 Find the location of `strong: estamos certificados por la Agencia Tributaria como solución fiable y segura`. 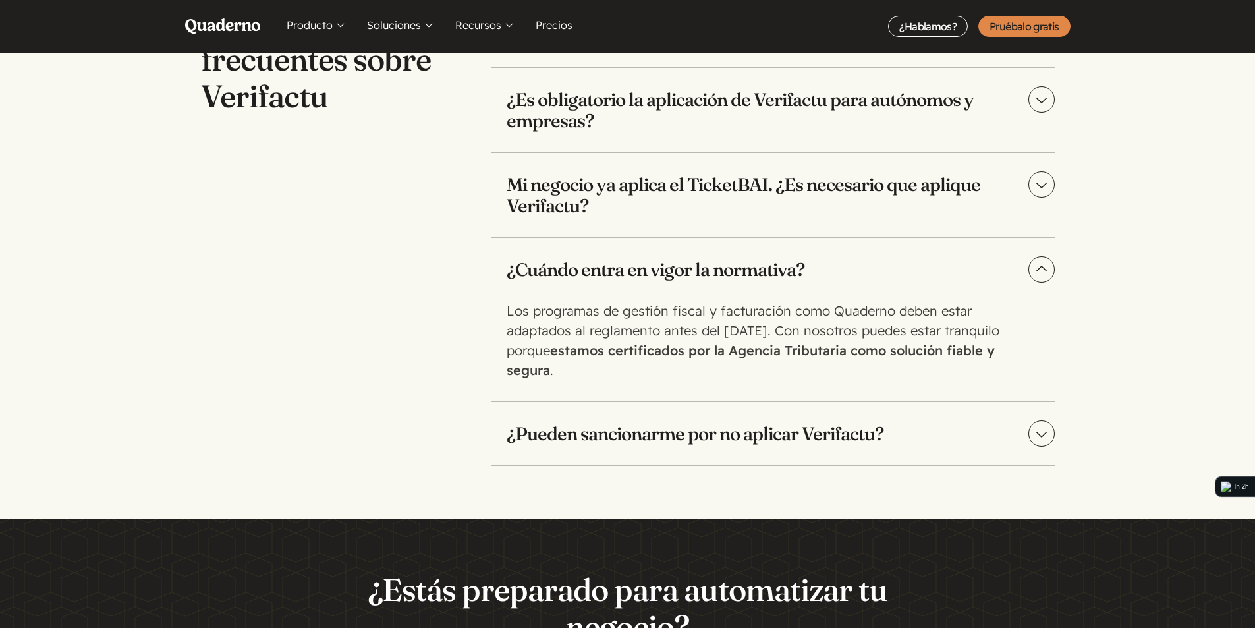

strong: estamos certificados por la Agencia Tributaria como solución fiable y segura is located at coordinates (750, 360).